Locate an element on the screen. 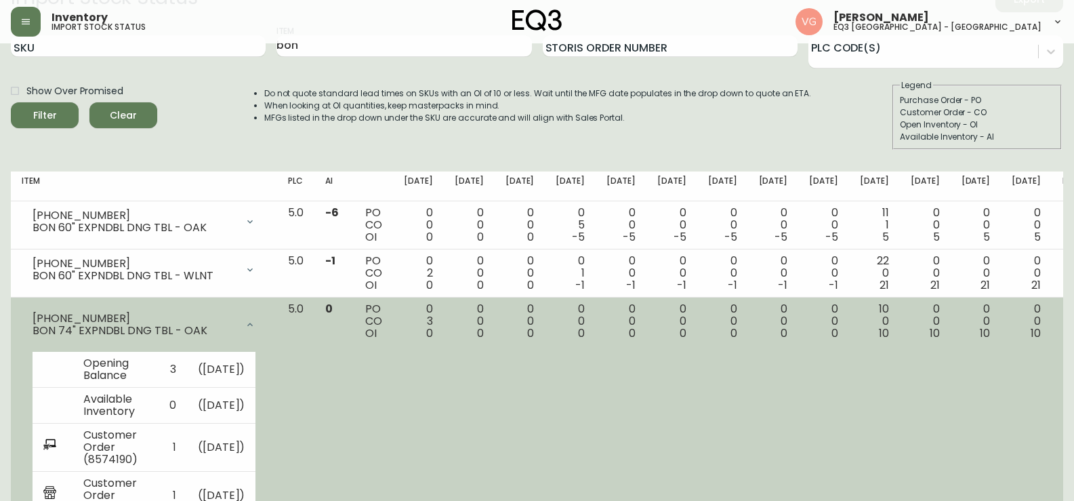 This screenshot has width=1074, height=501. div: 10 0 is located at coordinates (874, 321).